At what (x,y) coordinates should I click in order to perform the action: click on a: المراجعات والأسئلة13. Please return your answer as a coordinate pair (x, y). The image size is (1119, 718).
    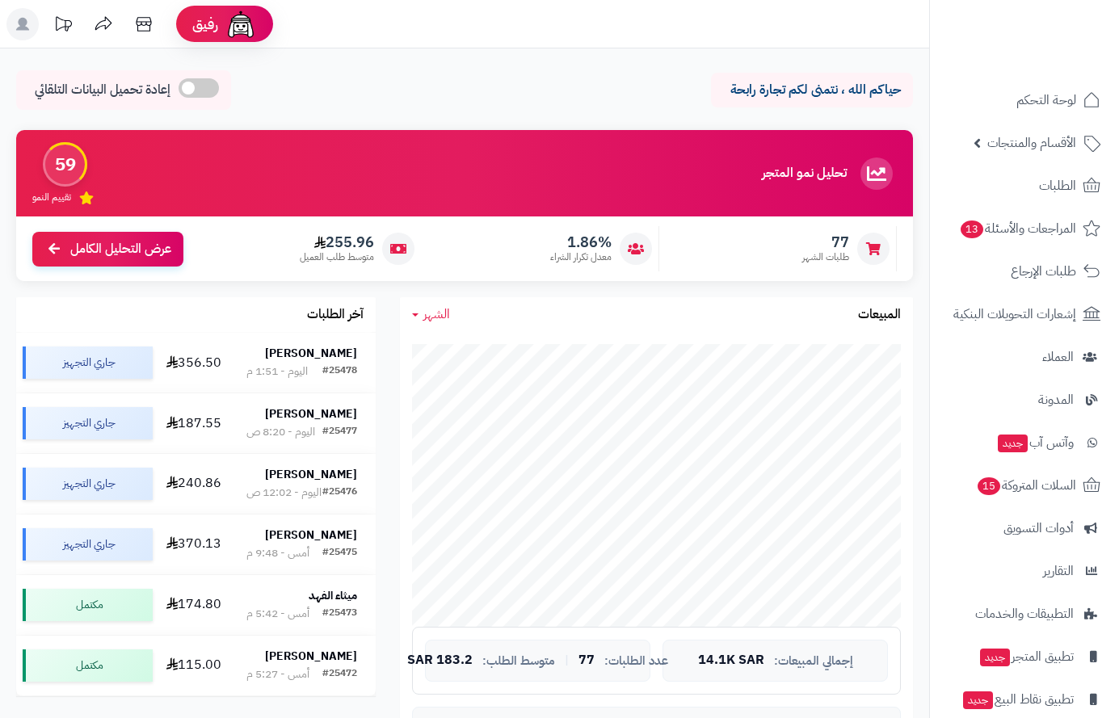
    Looking at the image, I should click on (1024, 229).